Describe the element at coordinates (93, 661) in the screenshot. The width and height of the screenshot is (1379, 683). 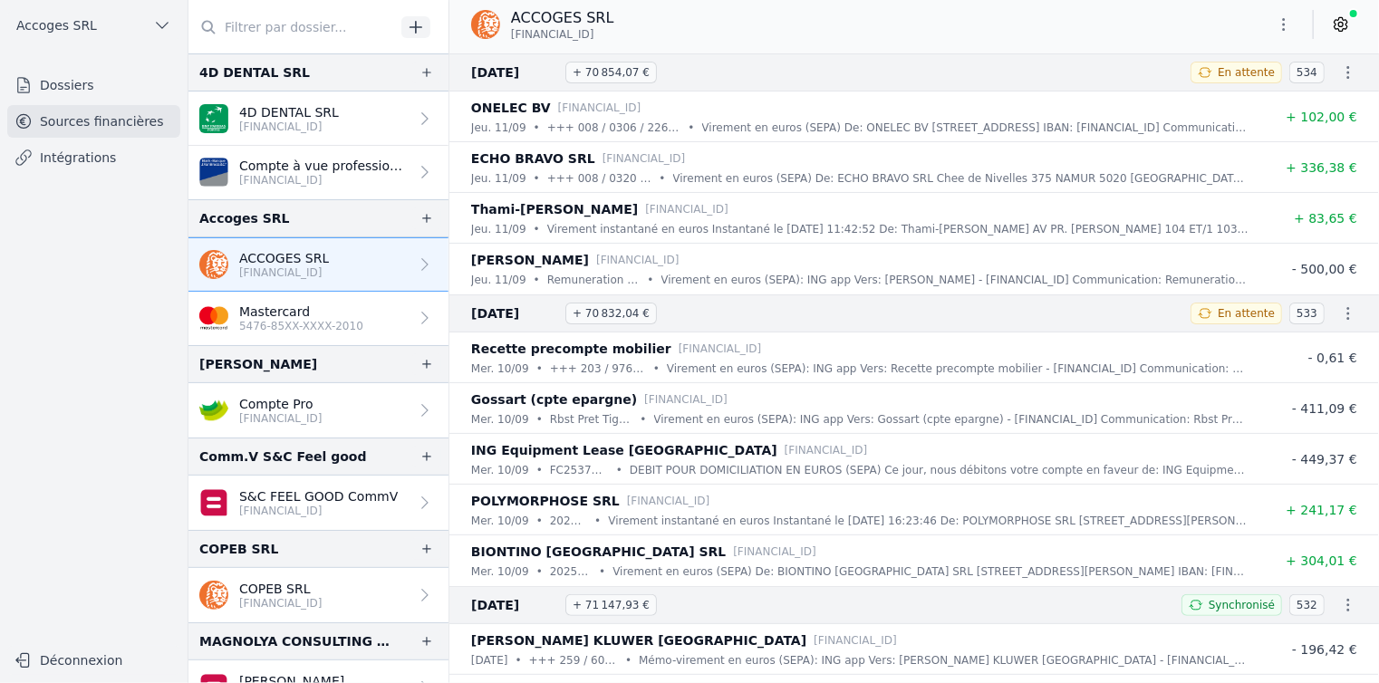
I see `button: Déconnexion` at that location.